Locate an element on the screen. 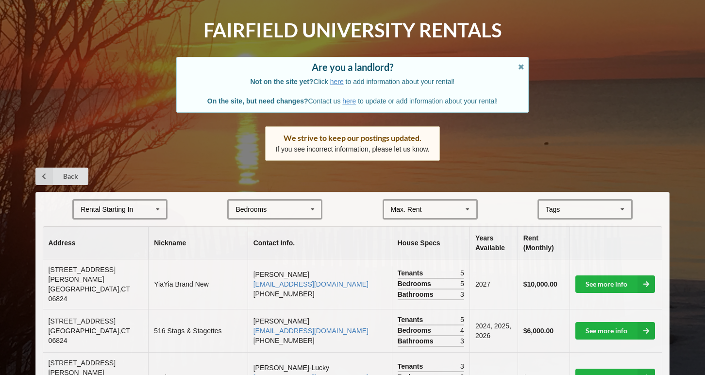 This screenshot has height=375, width=705. th: Years Available is located at coordinates (493, 243).